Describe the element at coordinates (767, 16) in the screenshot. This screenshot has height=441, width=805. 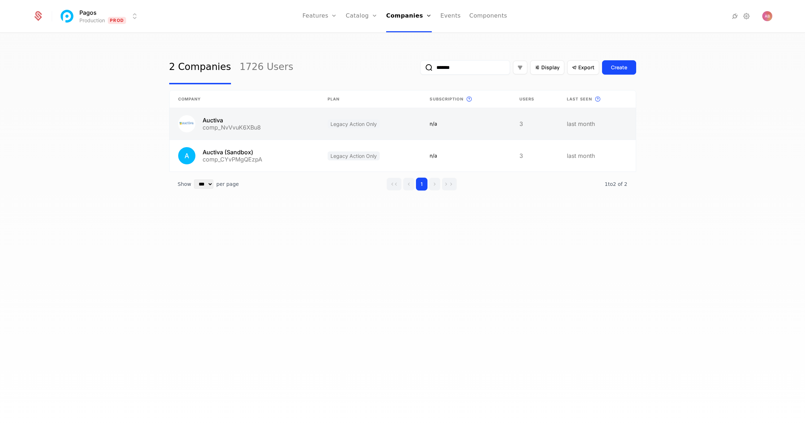
I see `button: Open user button` at that location.